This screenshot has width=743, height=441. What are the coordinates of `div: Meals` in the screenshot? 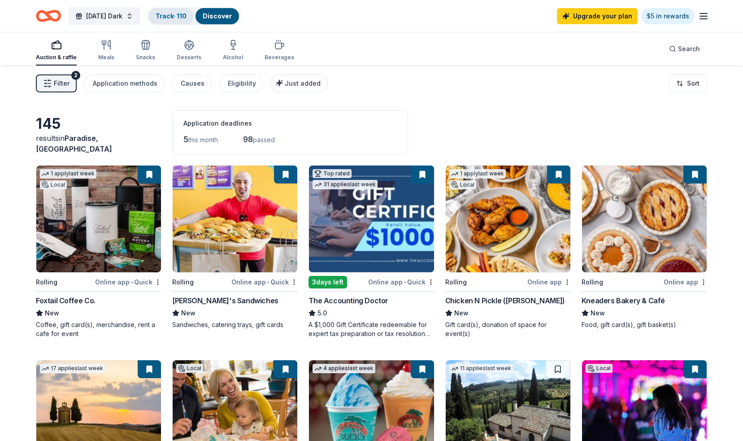 It's located at (106, 57).